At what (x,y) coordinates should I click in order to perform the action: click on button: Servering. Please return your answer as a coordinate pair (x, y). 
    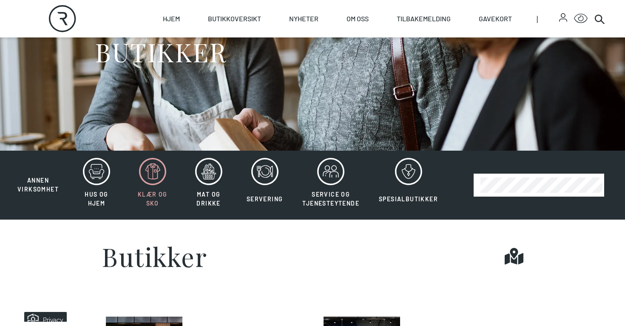
    Looking at the image, I should click on (265, 185).